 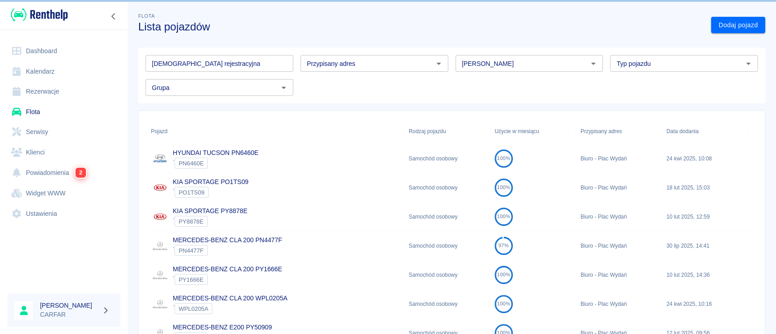 What do you see at coordinates (146, 16) in the screenshot?
I see `span: Flota` at bounding box center [146, 16].